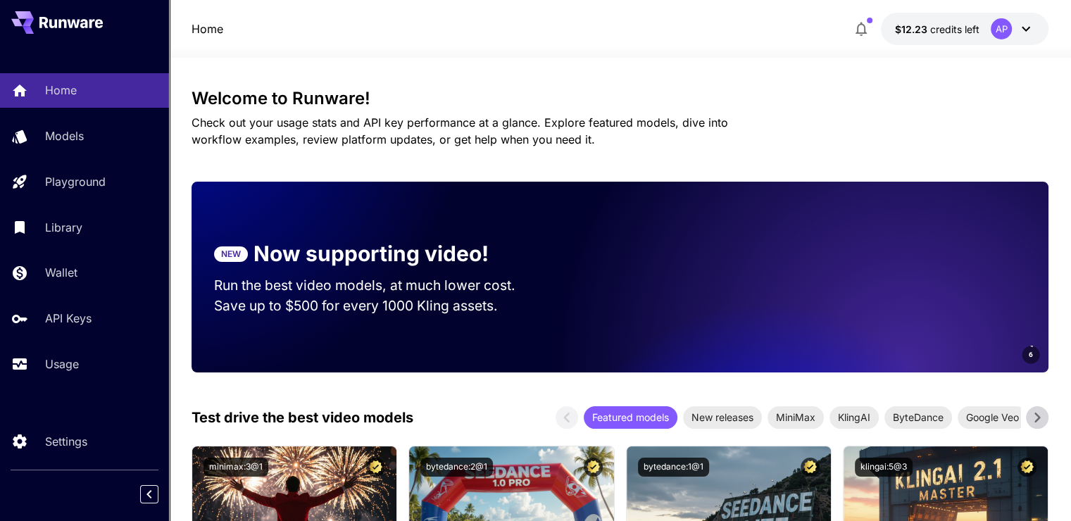  I want to click on button: bytedance:1@1, so click(673, 467).